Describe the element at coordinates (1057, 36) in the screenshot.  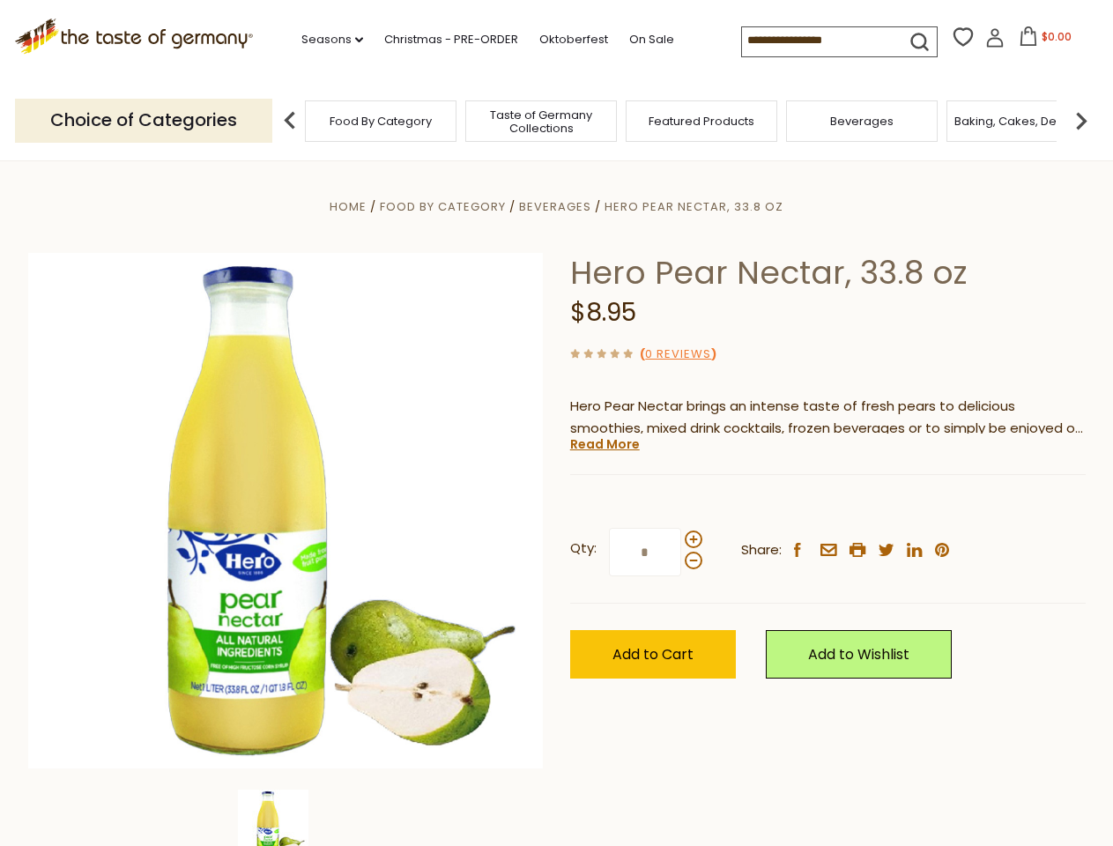
I see `span: $0.00` at that location.